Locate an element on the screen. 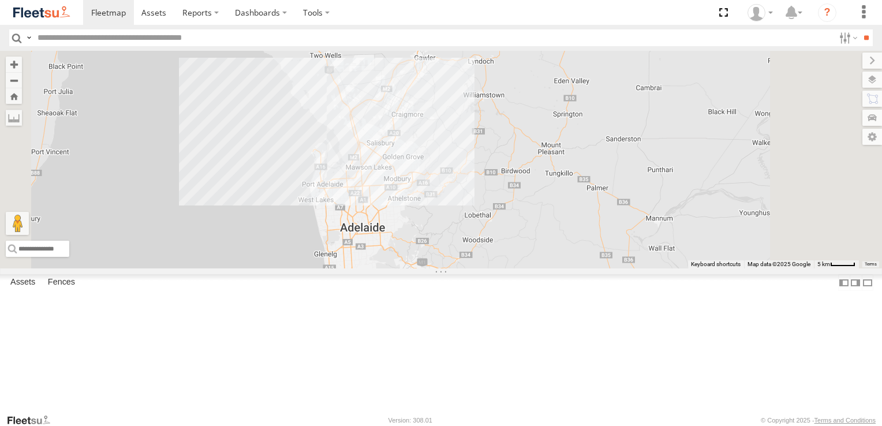 Image resolution: width=882 pixels, height=426 pixels. span: 5 km is located at coordinates (823, 264).